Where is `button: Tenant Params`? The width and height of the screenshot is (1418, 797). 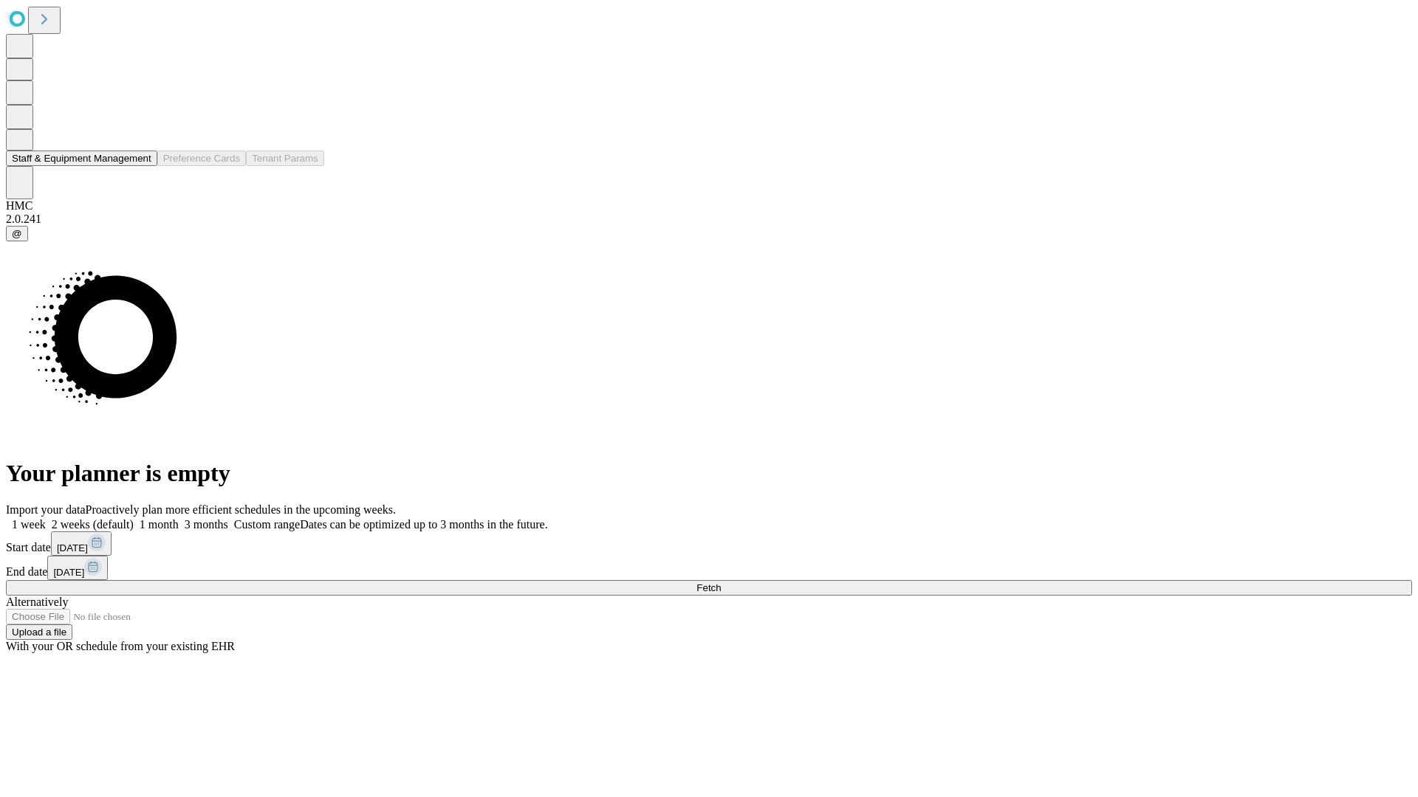
button: Tenant Params is located at coordinates (285, 158).